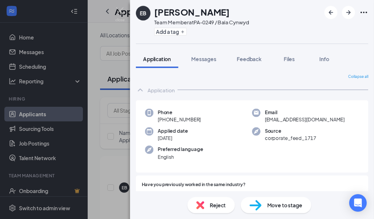 The image size is (374, 219). I want to click on span: Messages, so click(204, 59).